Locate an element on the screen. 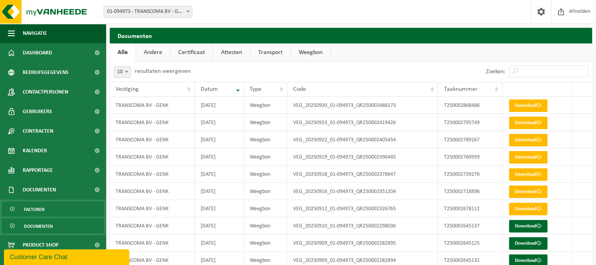 The width and height of the screenshot is (596, 265). label: resultaten weergeven is located at coordinates (163, 71).